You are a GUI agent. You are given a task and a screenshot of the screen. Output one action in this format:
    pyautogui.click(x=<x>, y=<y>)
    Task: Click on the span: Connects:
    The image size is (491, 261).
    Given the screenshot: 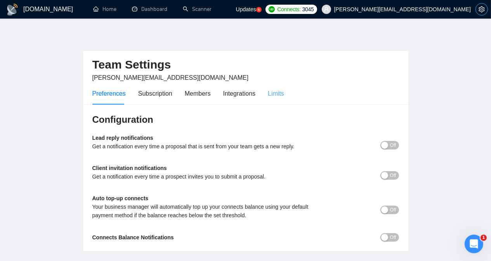 What is the action you would take?
    pyautogui.click(x=289, y=9)
    